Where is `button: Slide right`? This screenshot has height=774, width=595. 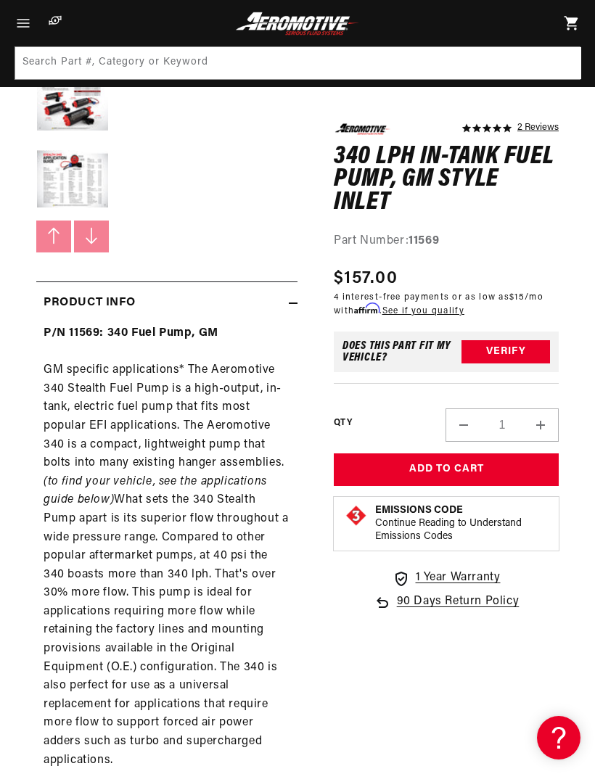 button: Slide right is located at coordinates (91, 237).